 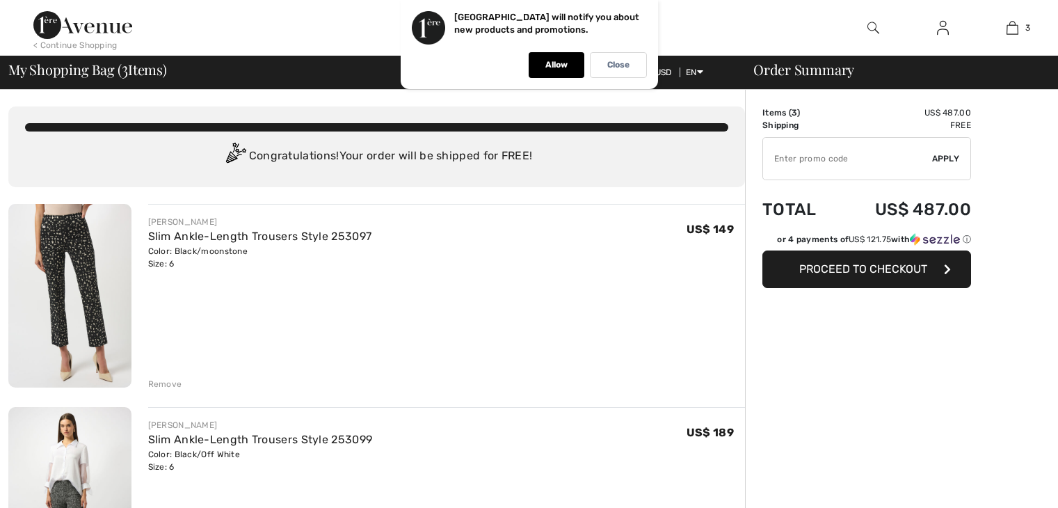 What do you see at coordinates (1012, 28) in the screenshot?
I see `img: My Bag` at bounding box center [1012, 28].